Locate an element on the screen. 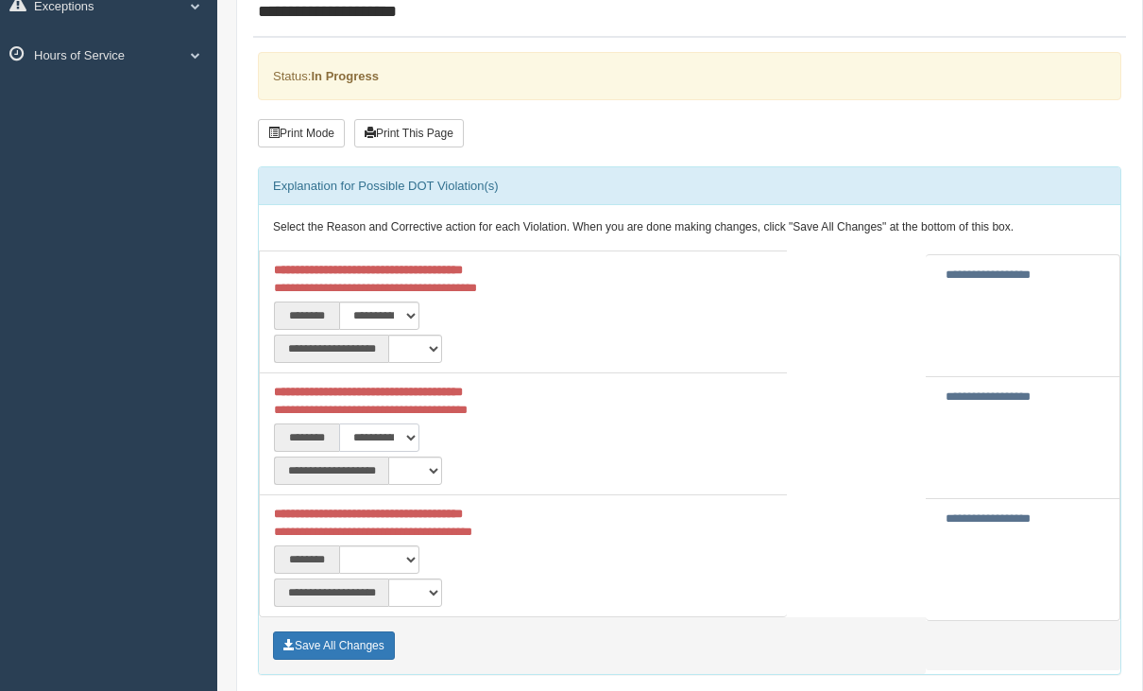 The width and height of the screenshot is (1143, 691). strong: In Progress is located at coordinates (345, 76).